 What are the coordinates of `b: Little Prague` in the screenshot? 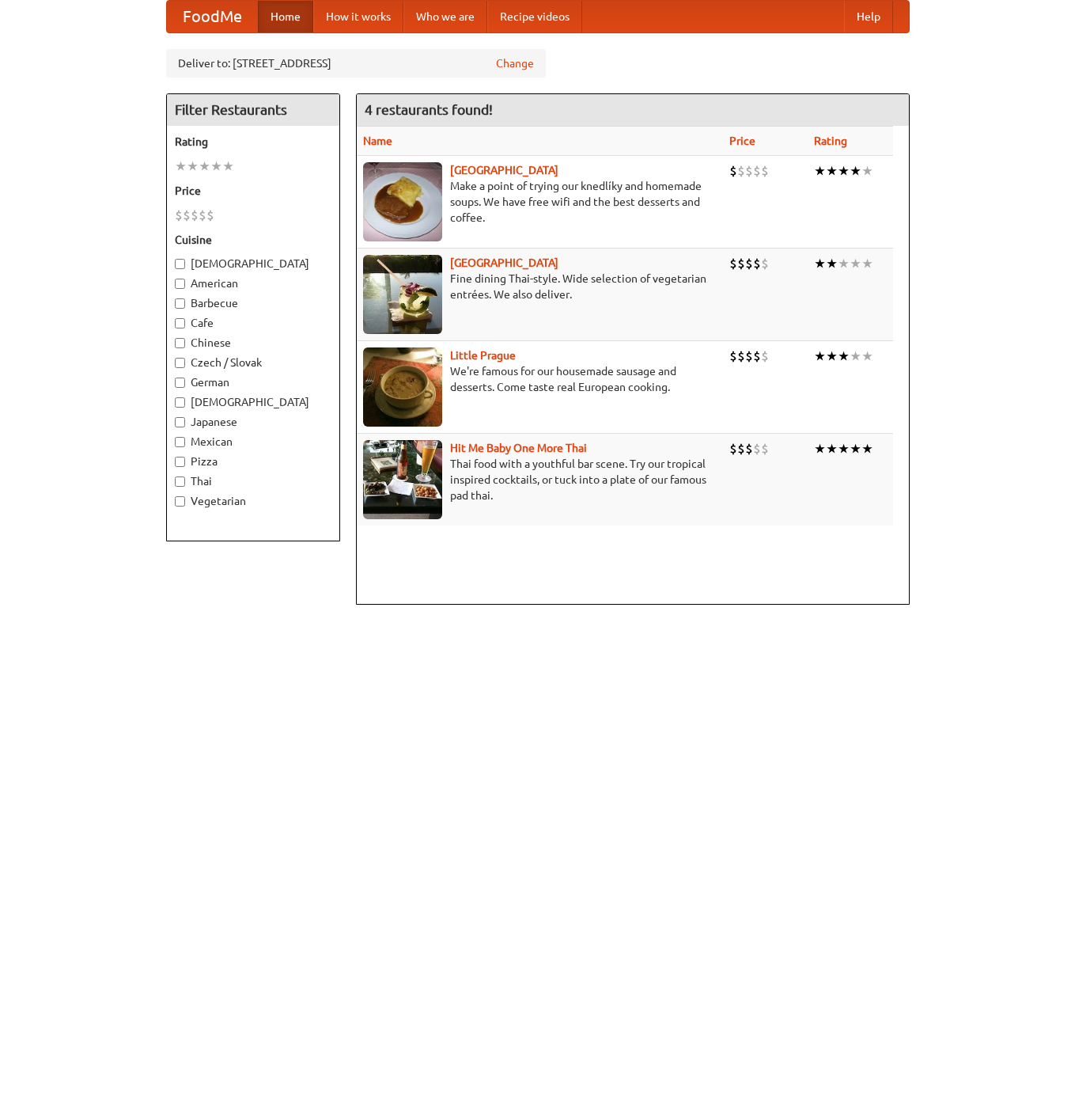 It's located at (483, 356).